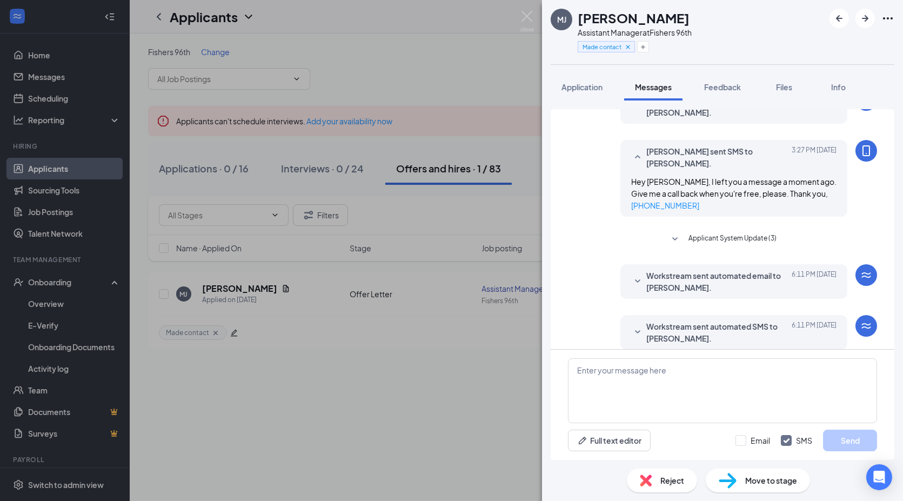 The height and width of the screenshot is (501, 903). Describe the element at coordinates (839, 18) in the screenshot. I see `button: ArrowLeftNew` at that location.